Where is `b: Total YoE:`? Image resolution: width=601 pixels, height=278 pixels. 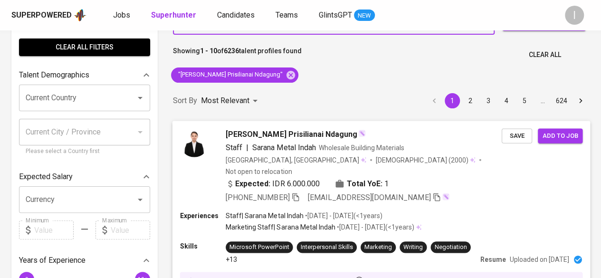 b: Total YoE: is located at coordinates (364, 183).